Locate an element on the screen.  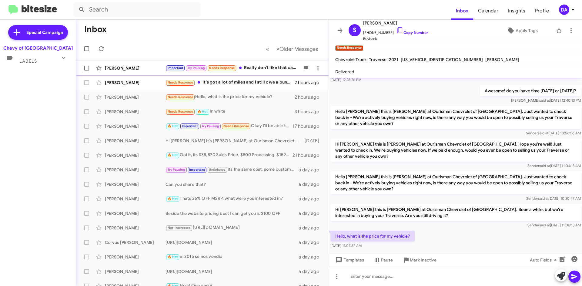
a: Copy Number is located at coordinates (412, 32).